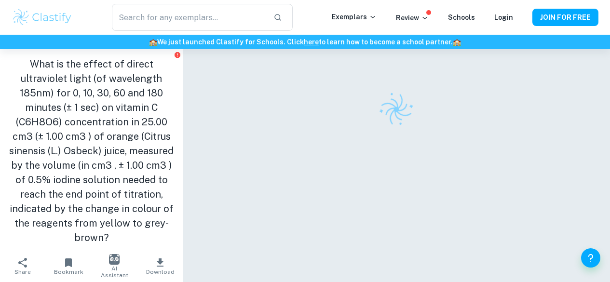 This screenshot has height=282, width=610. Describe the element at coordinates (114, 272) in the screenshot. I see `span: AI Assistant` at that location.